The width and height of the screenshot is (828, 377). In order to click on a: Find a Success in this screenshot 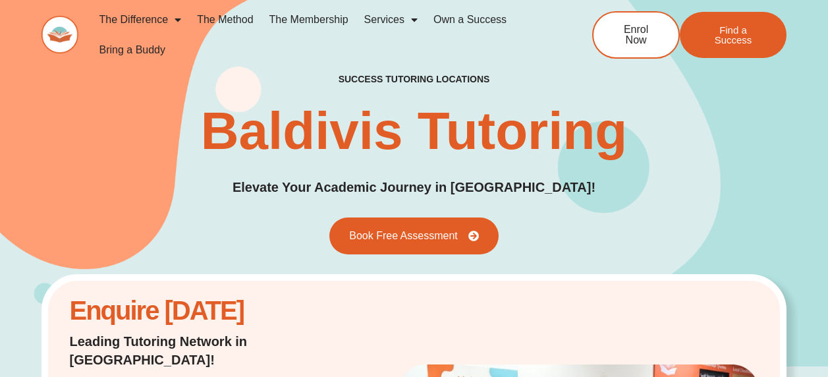, I will do `click(733, 35)`.